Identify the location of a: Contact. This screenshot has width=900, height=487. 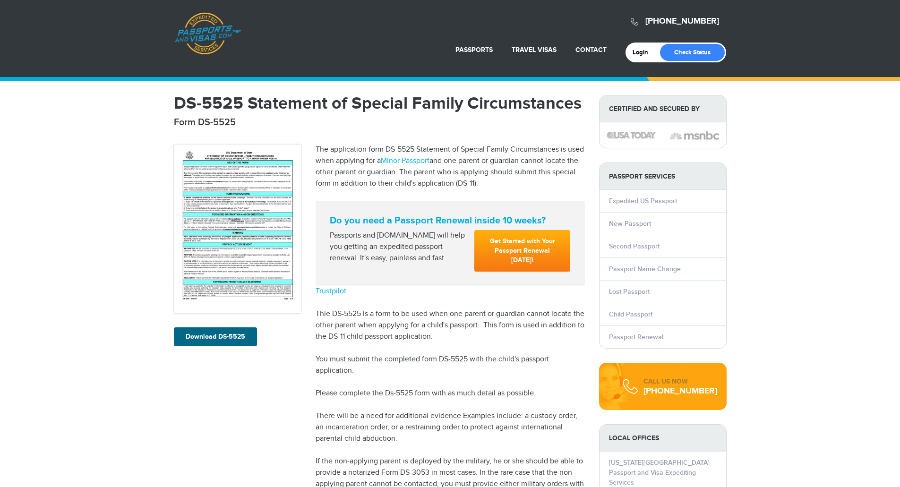
(591, 50).